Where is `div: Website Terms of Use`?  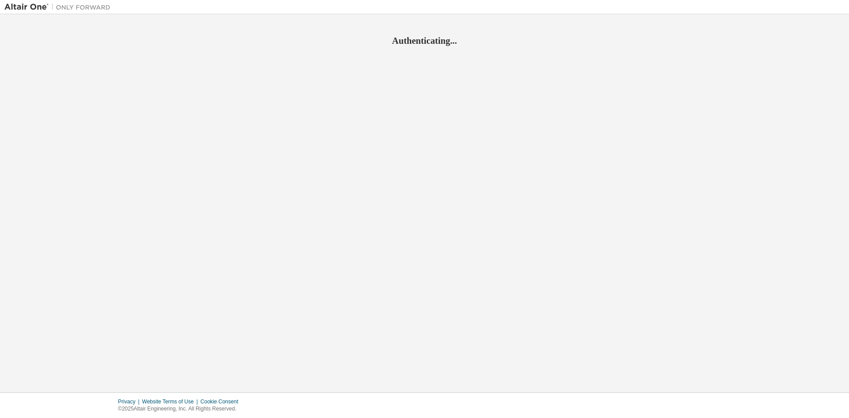
div: Website Terms of Use is located at coordinates (171, 402).